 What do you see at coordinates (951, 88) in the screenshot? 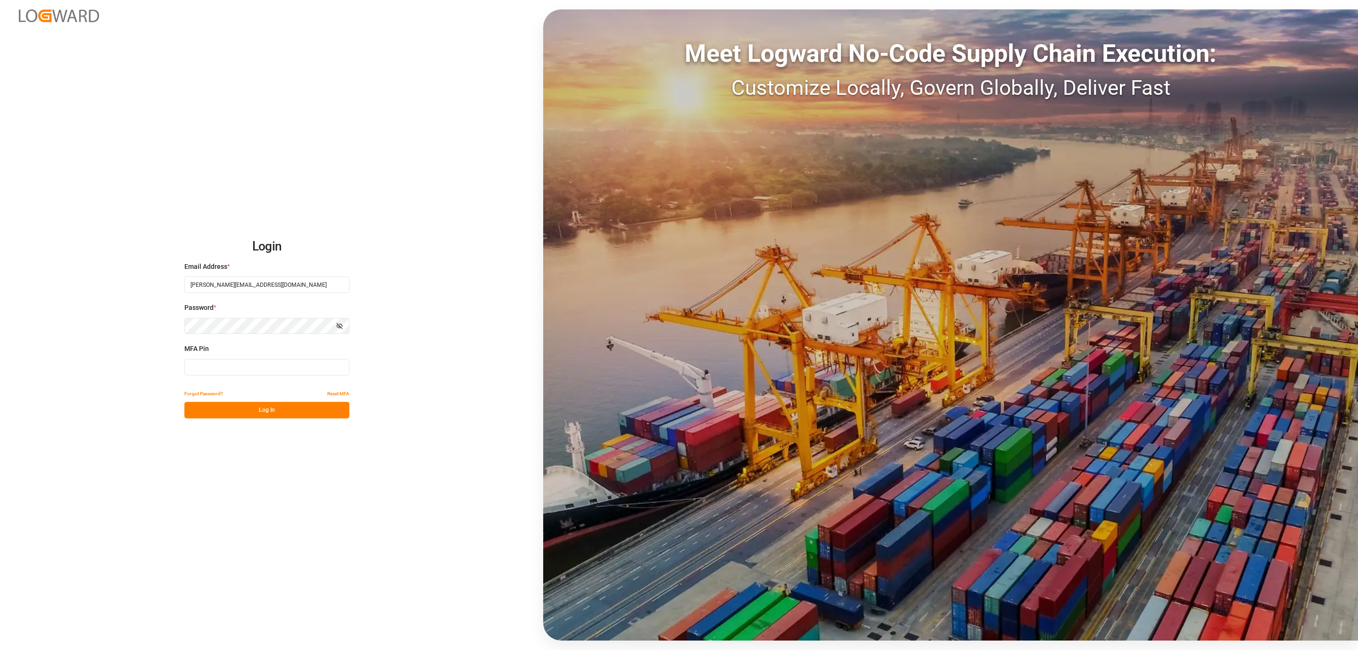
I see `div: Customize Locally, Govern Globally, Deliver Fast` at bounding box center [951, 88].